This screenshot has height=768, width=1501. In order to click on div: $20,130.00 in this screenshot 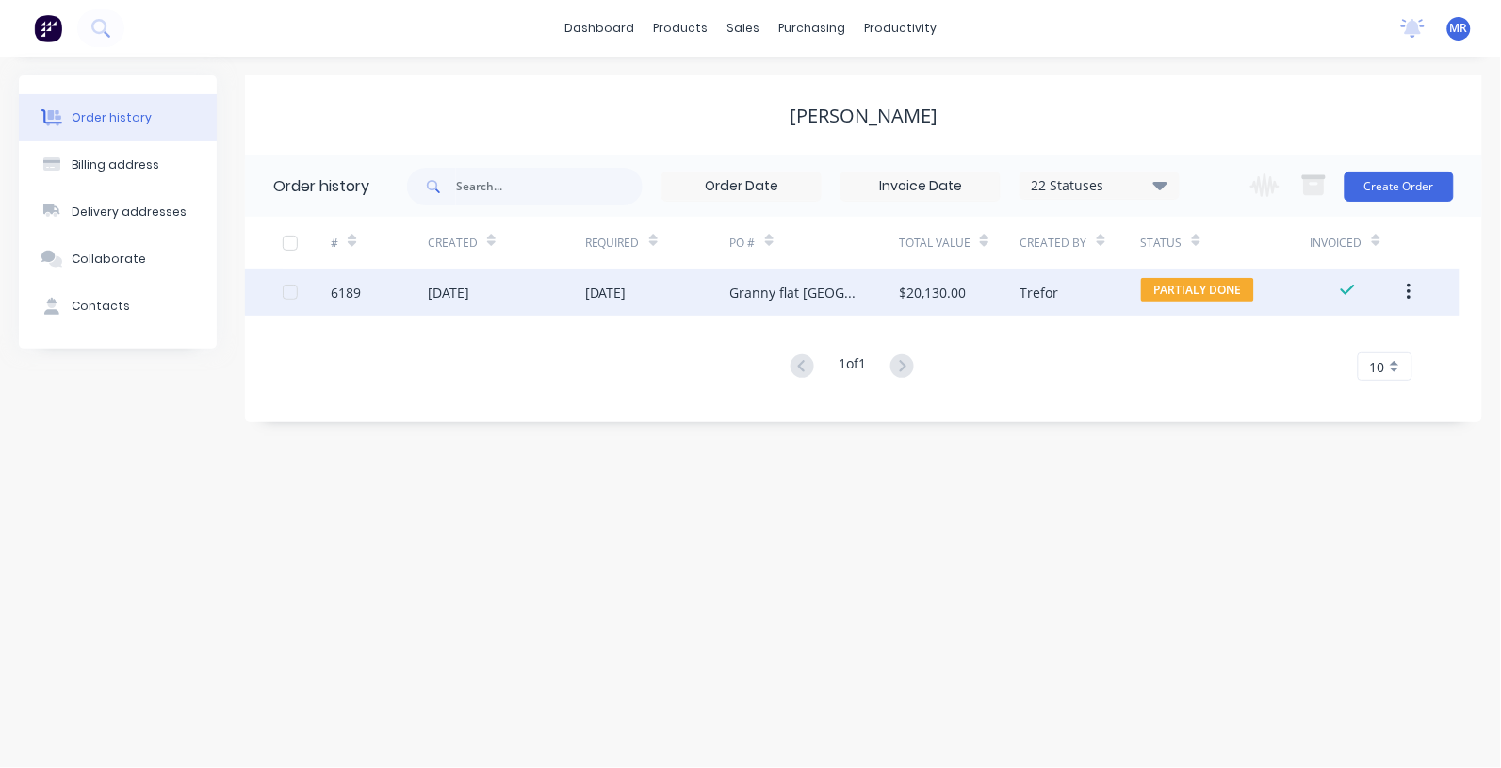, I will do `click(932, 292)`.